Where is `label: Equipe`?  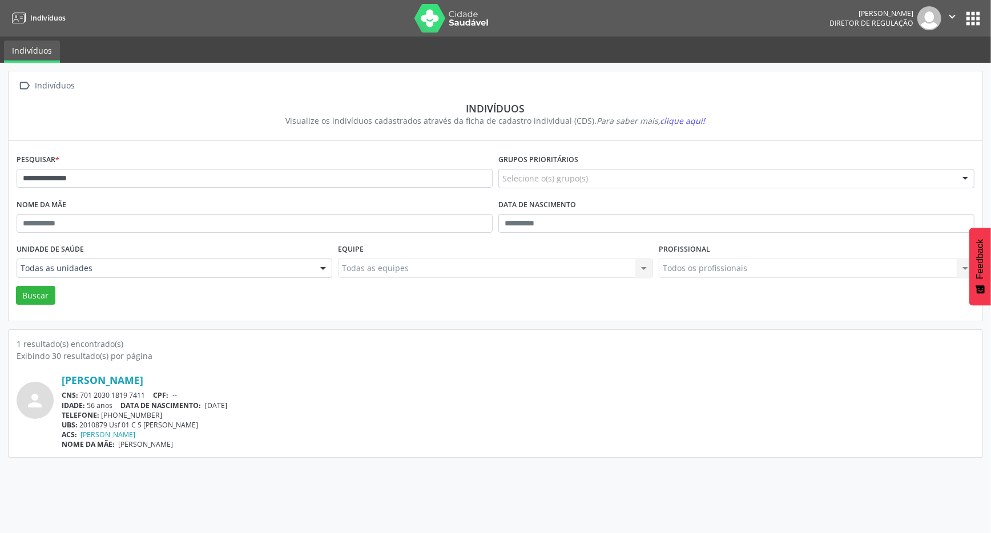
label: Equipe is located at coordinates (350, 249).